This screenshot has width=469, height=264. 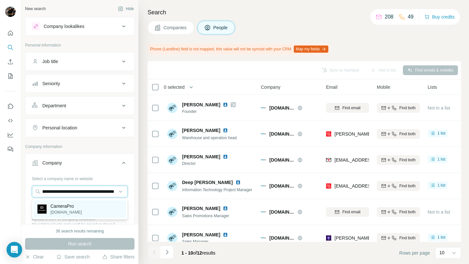 What do you see at coordinates (80, 164) in the screenshot?
I see `button: Company` at bounding box center [80, 164].